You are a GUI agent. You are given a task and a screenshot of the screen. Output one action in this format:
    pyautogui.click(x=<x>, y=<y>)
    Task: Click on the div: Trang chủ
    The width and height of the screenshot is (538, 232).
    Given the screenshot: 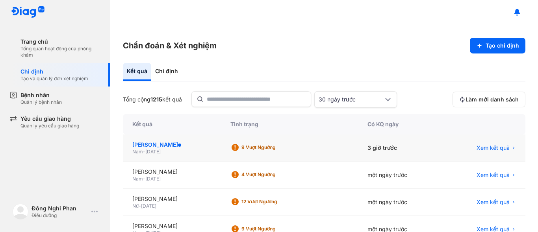 What is the action you would take?
    pyautogui.click(x=61, y=42)
    